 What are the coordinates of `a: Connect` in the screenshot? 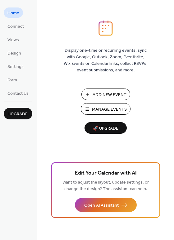 It's located at (16, 26).